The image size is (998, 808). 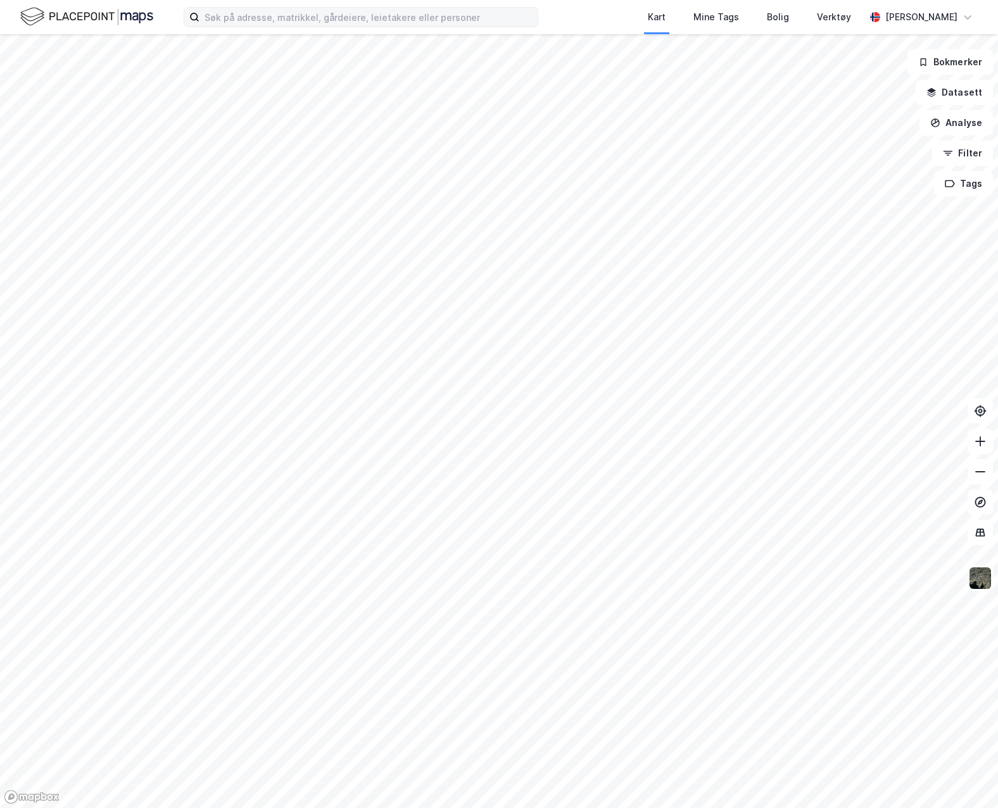 What do you see at coordinates (950, 62) in the screenshot?
I see `button: Bokmerker` at bounding box center [950, 62].